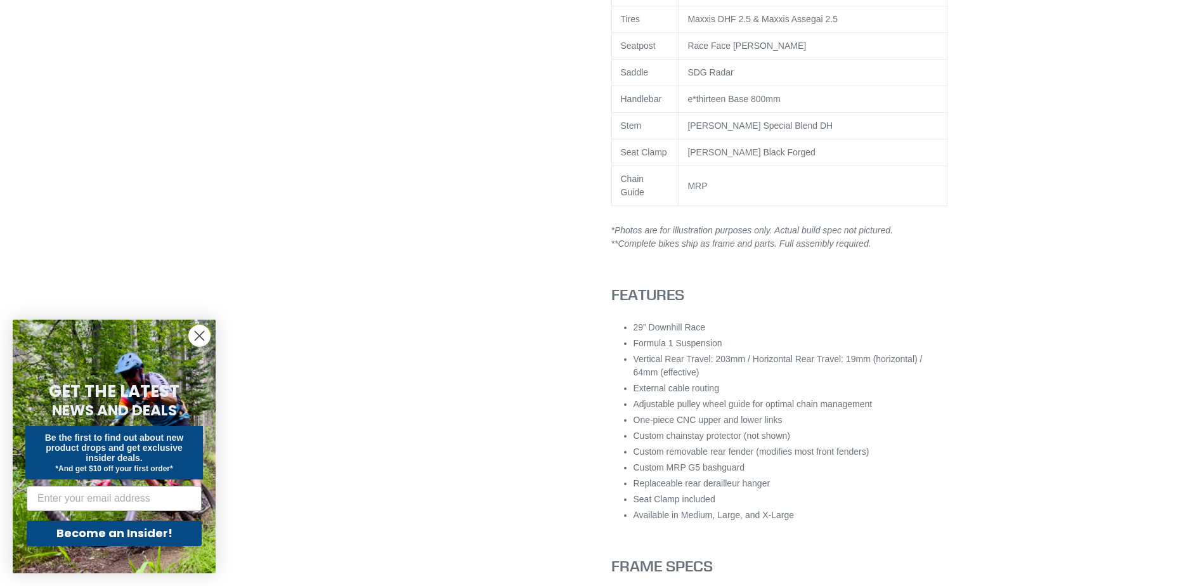 Image resolution: width=1203 pixels, height=586 pixels. What do you see at coordinates (114, 410) in the screenshot?
I see `span: NEWS AND DEALS` at bounding box center [114, 410].